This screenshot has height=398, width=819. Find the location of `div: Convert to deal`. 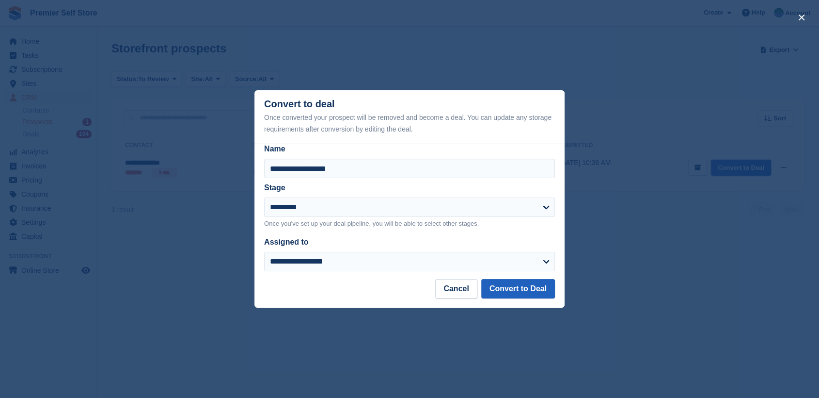

div: Convert to deal is located at coordinates (410, 116).